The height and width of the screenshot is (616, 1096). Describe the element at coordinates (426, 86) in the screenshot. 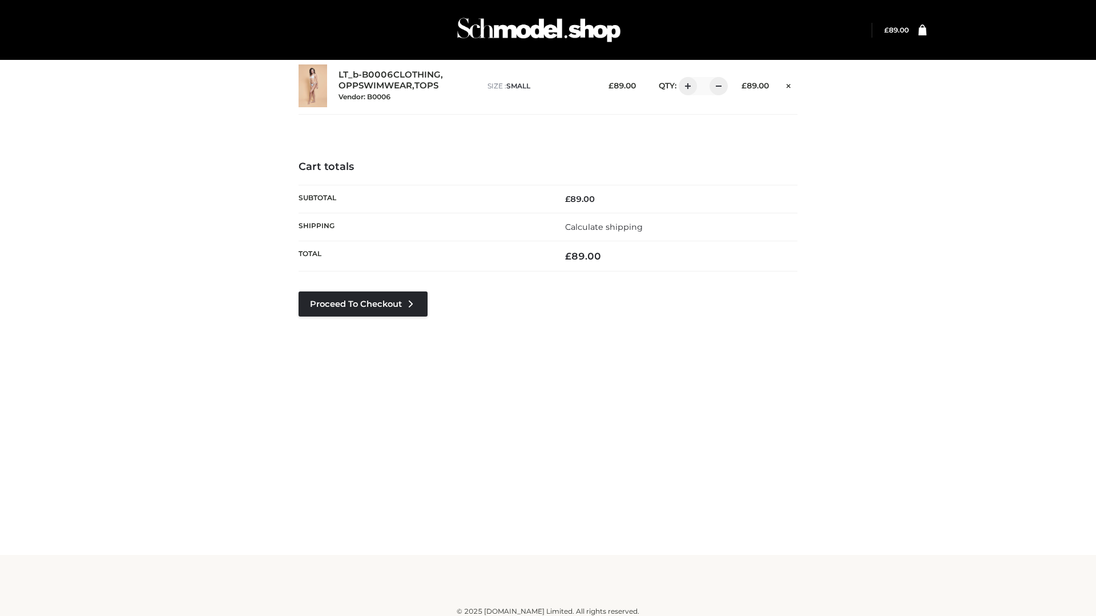

I see `a: TOPS` at that location.